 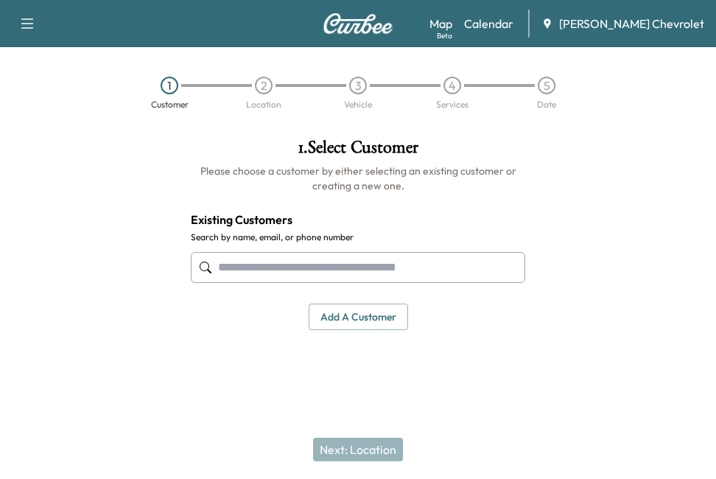 I want to click on img: Curbee Logo, so click(x=358, y=24).